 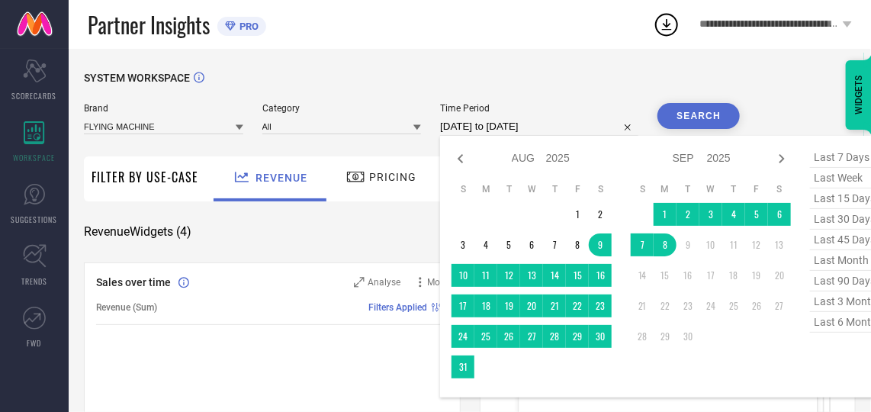 I want to click on td: Sun Aug 10 2025, so click(x=463, y=275).